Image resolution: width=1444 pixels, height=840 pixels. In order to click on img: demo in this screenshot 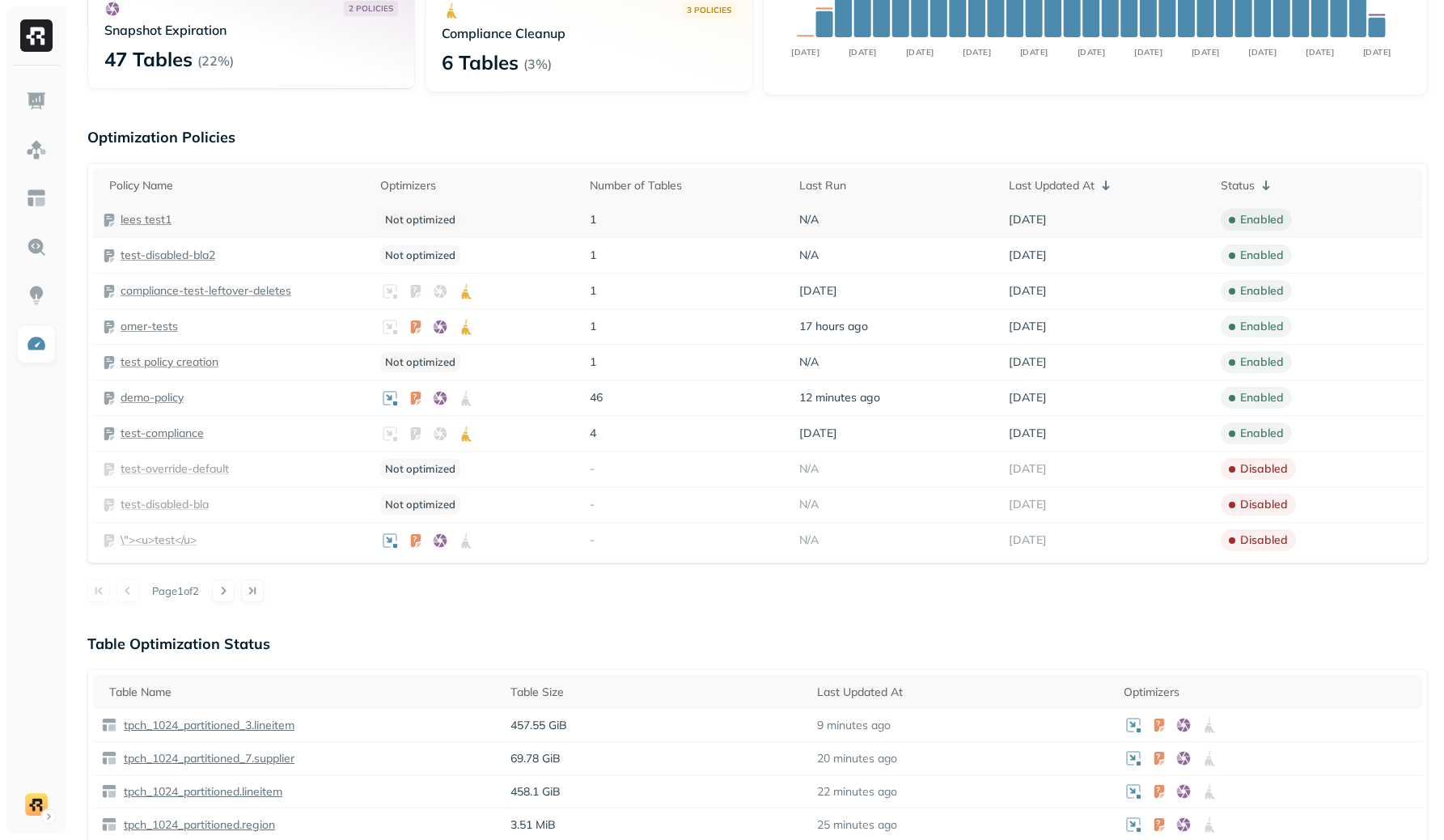, I will do `click(36, 804)`.